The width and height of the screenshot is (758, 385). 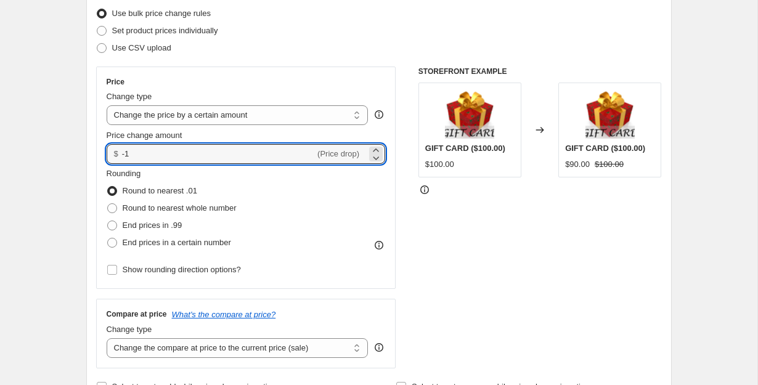 What do you see at coordinates (161, 13) in the screenshot?
I see `span: Use bulk price change rules` at bounding box center [161, 13].